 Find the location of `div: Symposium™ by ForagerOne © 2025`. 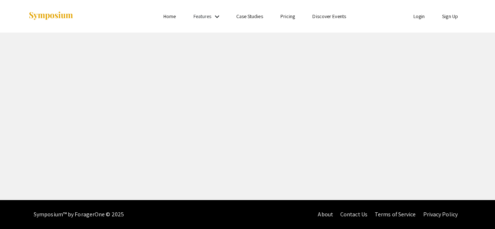

div: Symposium™ by ForagerOne © 2025 is located at coordinates (79, 215).